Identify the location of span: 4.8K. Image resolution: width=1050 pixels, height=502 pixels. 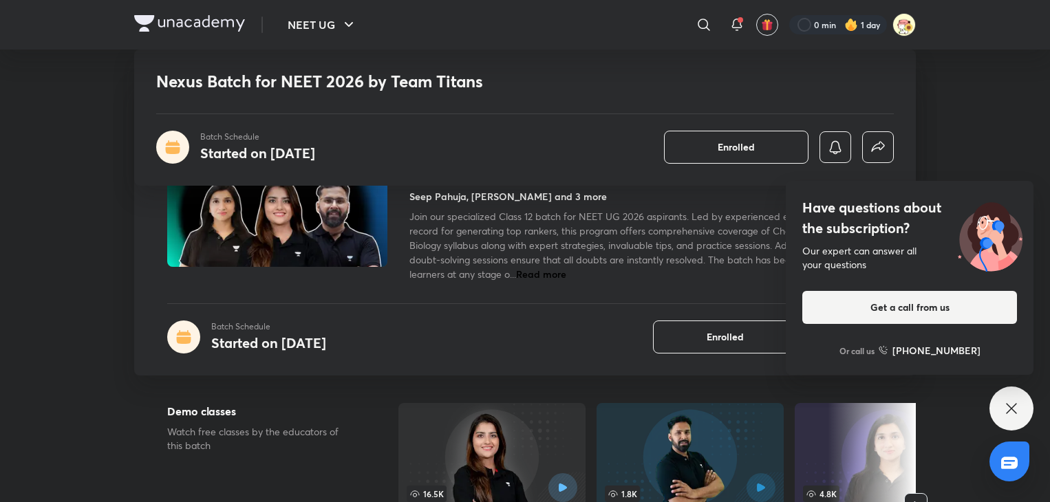
(821, 494).